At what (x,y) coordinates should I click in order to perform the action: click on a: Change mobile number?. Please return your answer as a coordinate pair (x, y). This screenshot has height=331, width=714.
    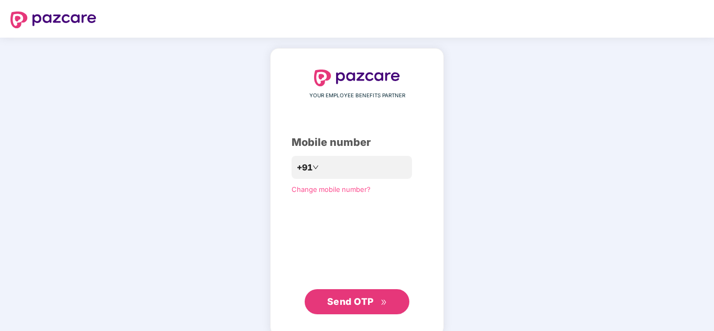
    Looking at the image, I should click on (331, 190).